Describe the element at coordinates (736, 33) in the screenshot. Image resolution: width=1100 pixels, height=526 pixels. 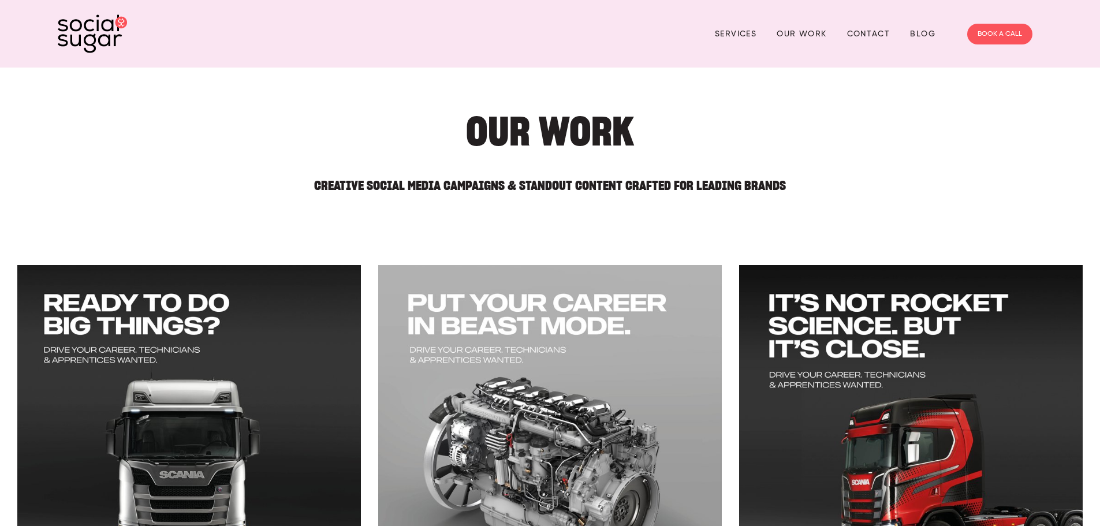
I see `a: Services` at that location.